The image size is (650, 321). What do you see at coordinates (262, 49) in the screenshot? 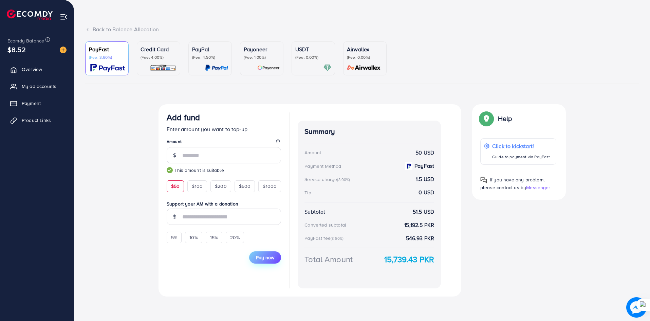
I see `p: Payoneer` at bounding box center [262, 49].